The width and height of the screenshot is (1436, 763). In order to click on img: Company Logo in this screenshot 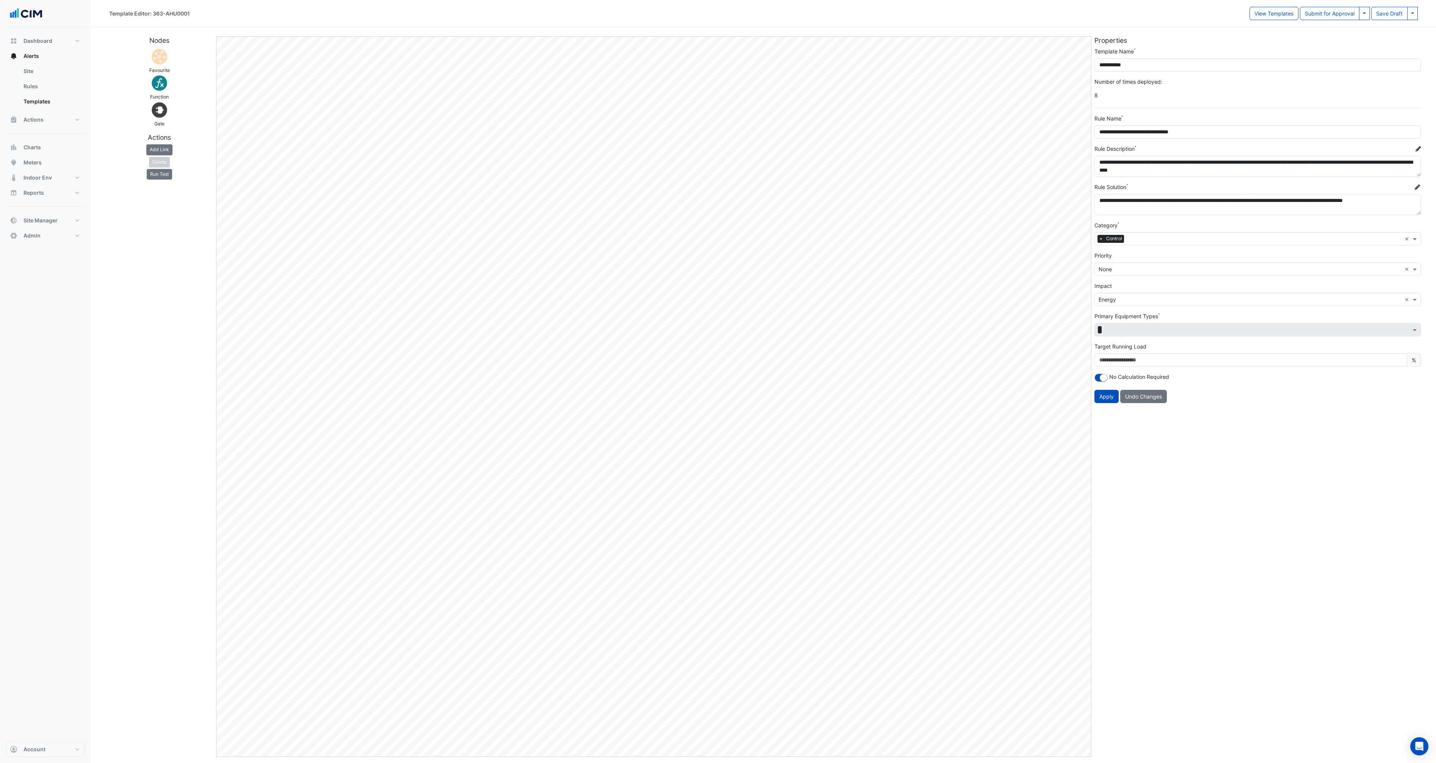, I will do `click(26, 14)`.